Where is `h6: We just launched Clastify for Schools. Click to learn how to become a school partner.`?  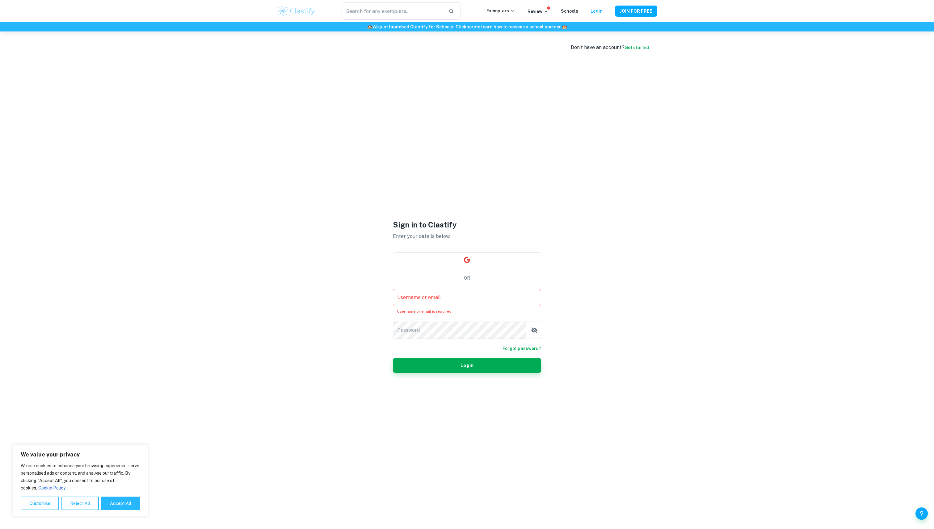 h6: We just launched Clastify for Schools. Click to learn how to become a school partner. is located at coordinates (467, 27).